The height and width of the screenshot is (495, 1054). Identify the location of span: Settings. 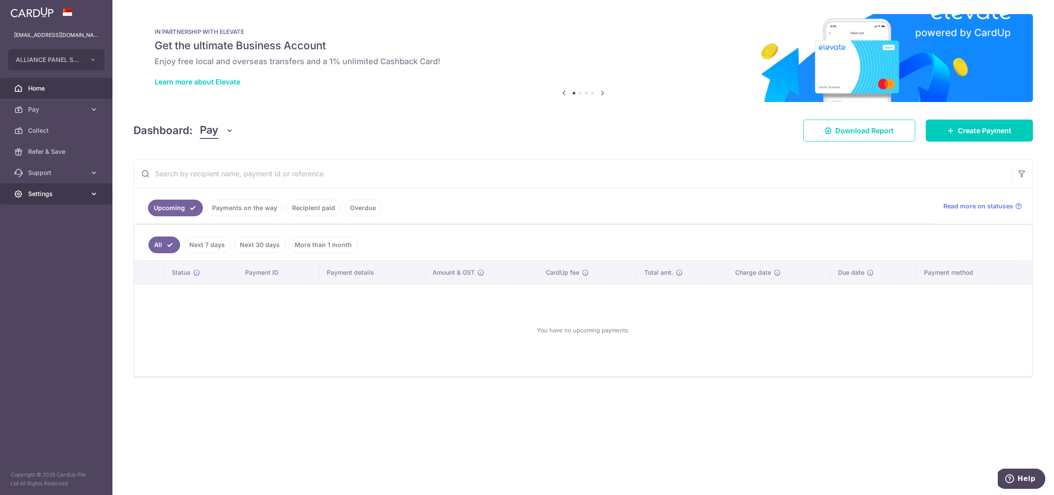
(57, 194).